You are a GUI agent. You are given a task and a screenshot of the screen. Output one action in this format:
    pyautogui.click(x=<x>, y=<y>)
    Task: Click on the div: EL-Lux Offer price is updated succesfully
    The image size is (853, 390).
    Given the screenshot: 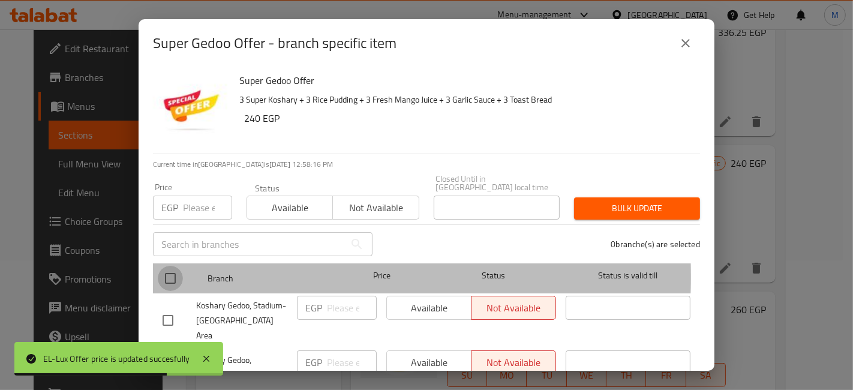 What is the action you would take?
    pyautogui.click(x=116, y=359)
    